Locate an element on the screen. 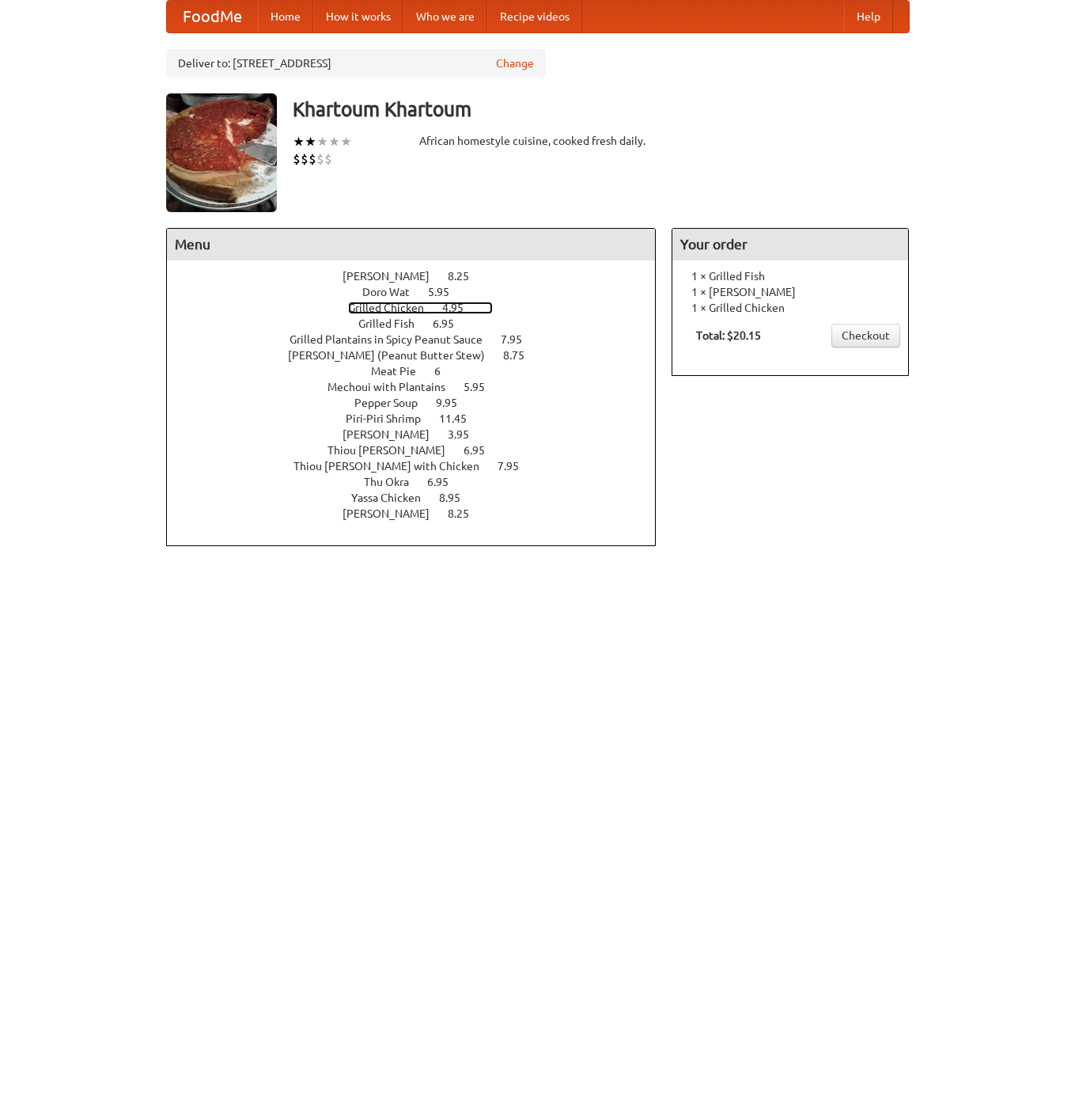  a: FoodMe is located at coordinates (212, 17).